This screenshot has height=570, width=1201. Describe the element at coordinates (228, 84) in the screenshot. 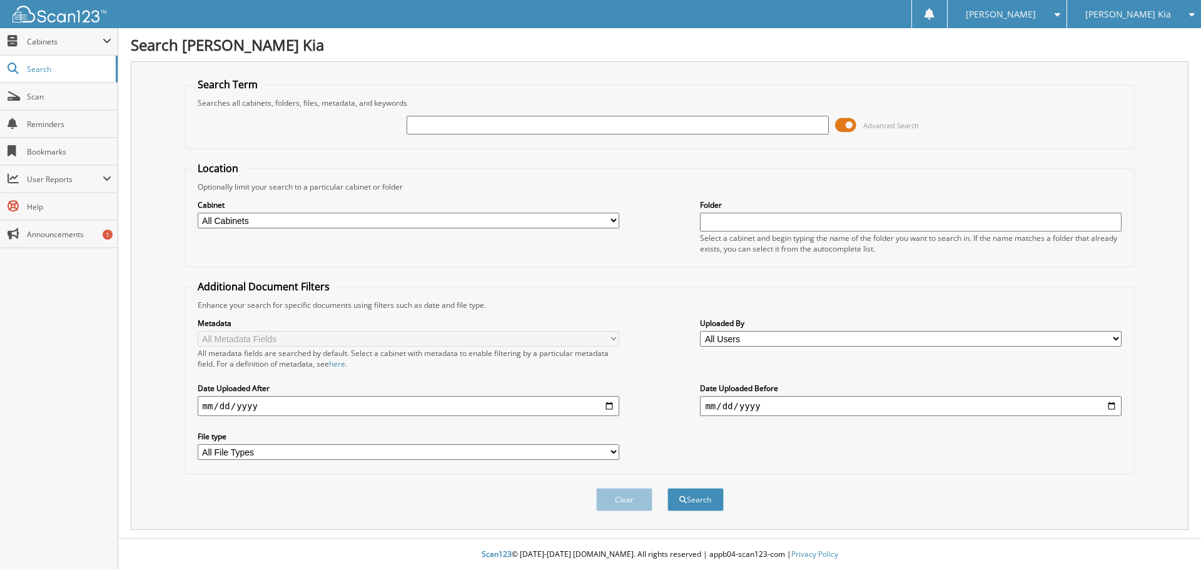

I see `legend: Search Term` at that location.